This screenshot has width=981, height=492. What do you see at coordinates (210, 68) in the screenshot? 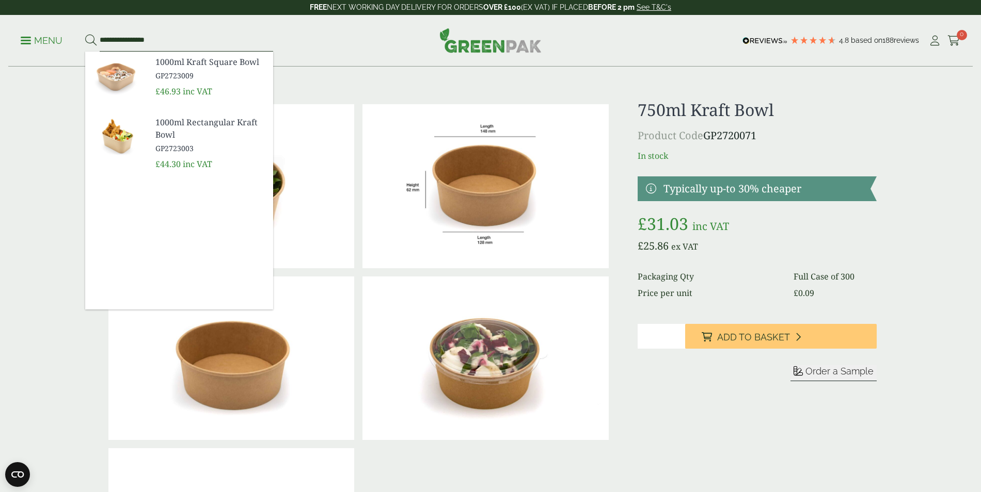
I see `a: 1000ml Kraft Square Bowl GP2723009` at bounding box center [210, 68].